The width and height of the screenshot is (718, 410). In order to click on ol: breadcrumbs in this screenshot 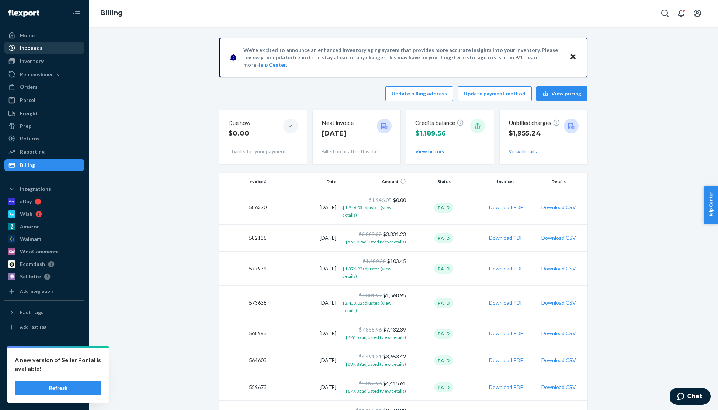, I will do `click(111, 13)`.